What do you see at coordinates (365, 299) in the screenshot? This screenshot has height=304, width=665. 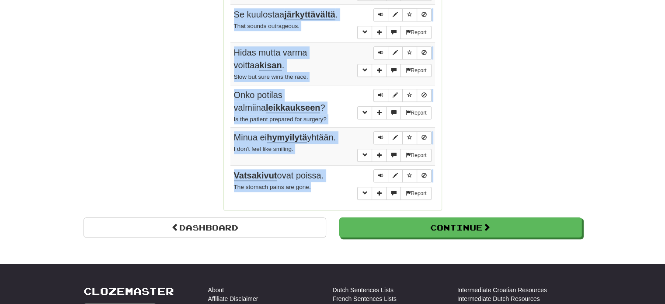 I see `a: French Sentences Lists` at bounding box center [365, 299].